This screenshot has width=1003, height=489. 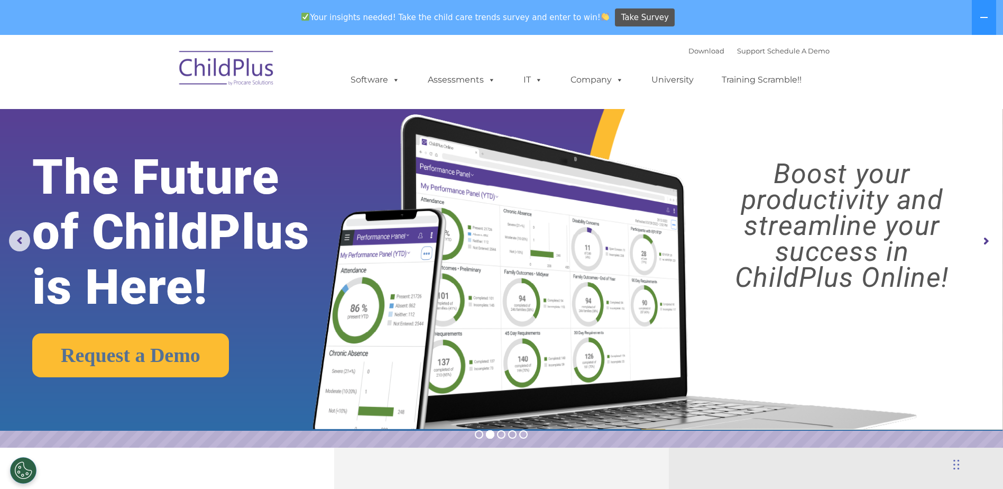 I want to click on a: IT, so click(x=533, y=80).